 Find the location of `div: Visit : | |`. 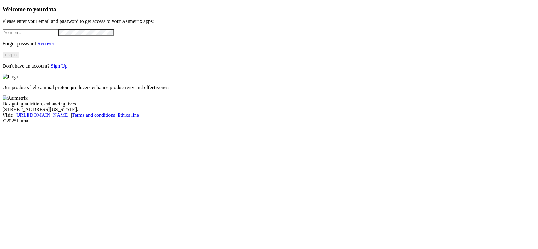

div: Visit : | | is located at coordinates (269, 115).